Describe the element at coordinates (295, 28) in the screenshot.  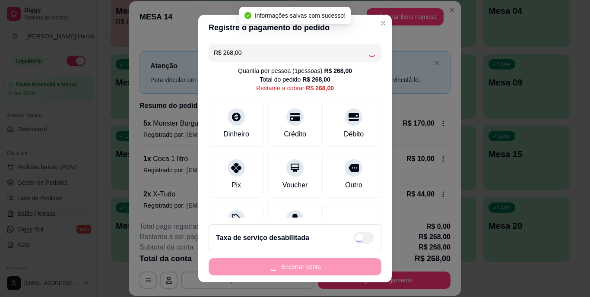
I see `header: Registre o pagamento do pedido` at that location.